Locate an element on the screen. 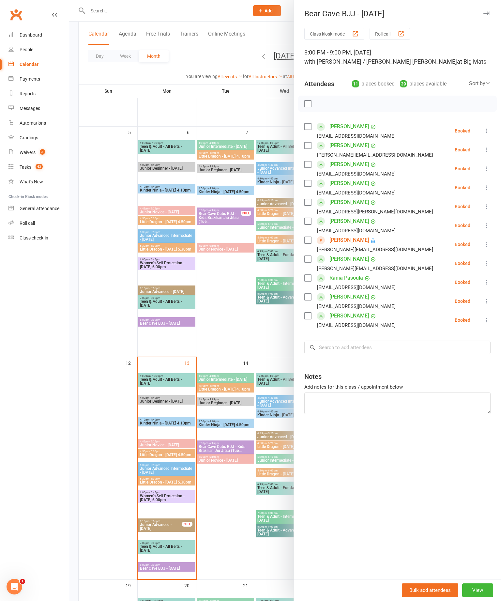 This screenshot has height=601, width=501. div: Notes is located at coordinates (313, 376).